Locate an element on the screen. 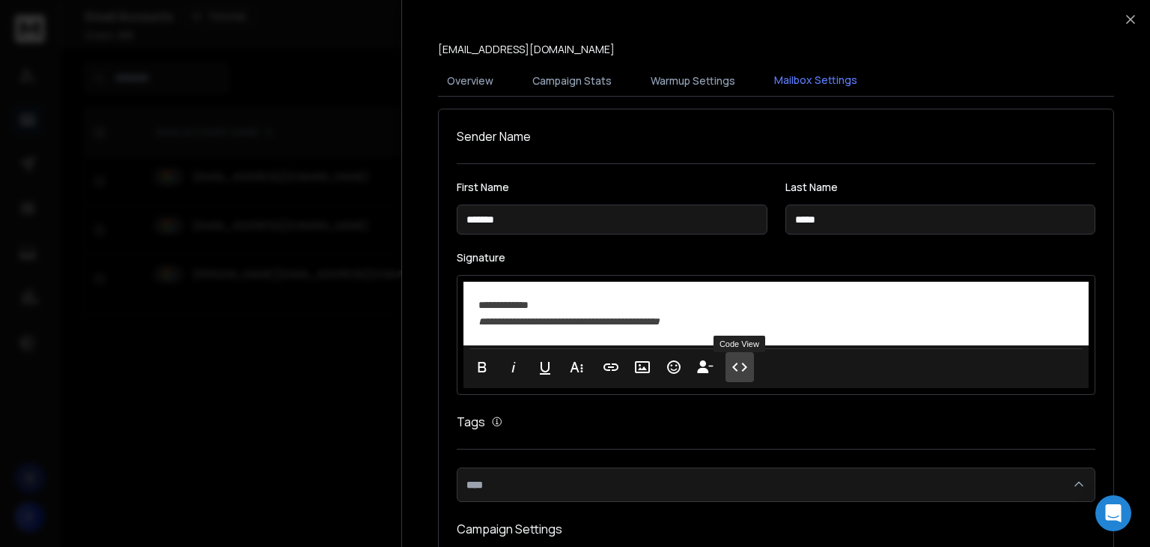  button: Bold (Ctrl+B) is located at coordinates (482, 367).